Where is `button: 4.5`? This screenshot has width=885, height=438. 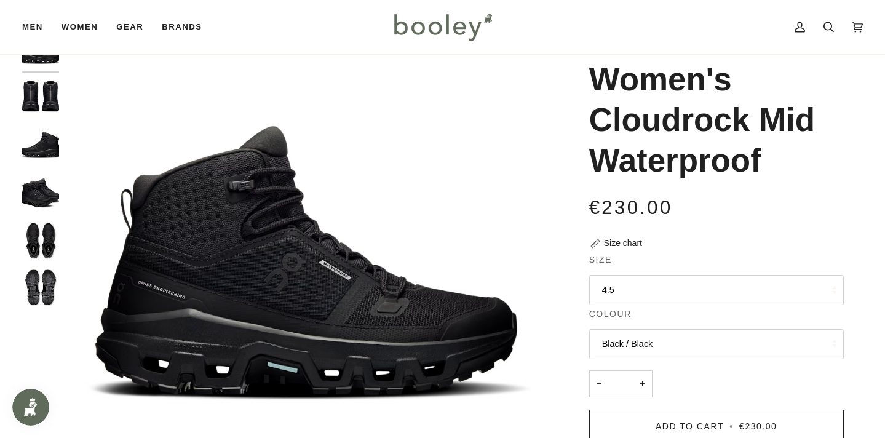 button: 4.5 is located at coordinates (717, 290).